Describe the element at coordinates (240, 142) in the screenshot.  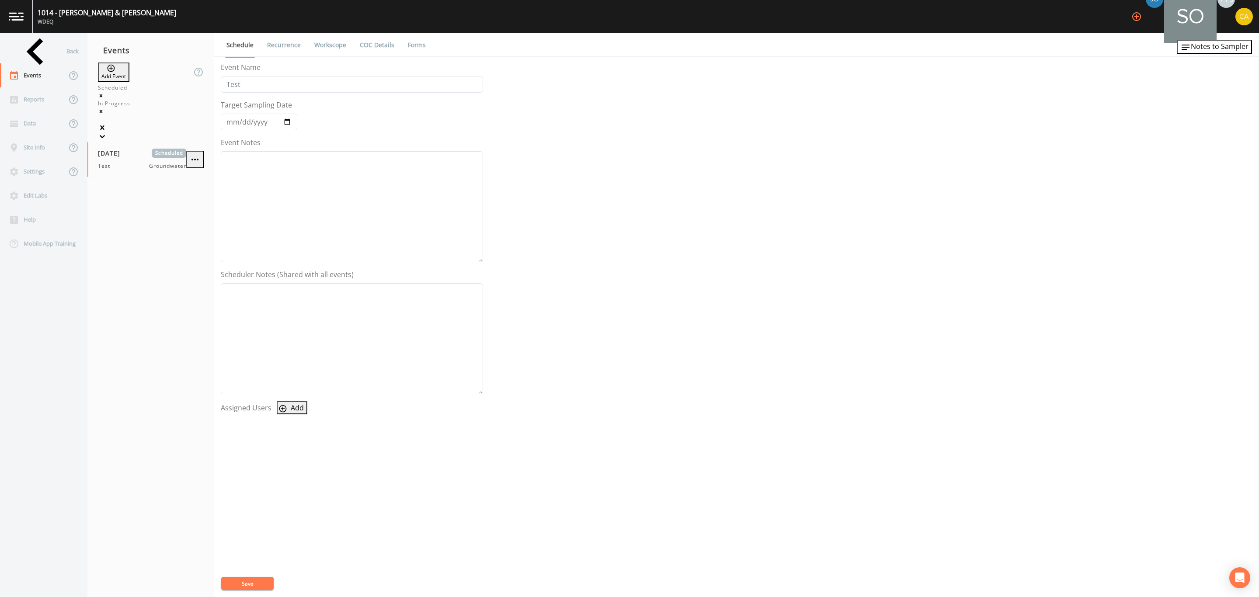
I see `label: Event Notes` at that location.